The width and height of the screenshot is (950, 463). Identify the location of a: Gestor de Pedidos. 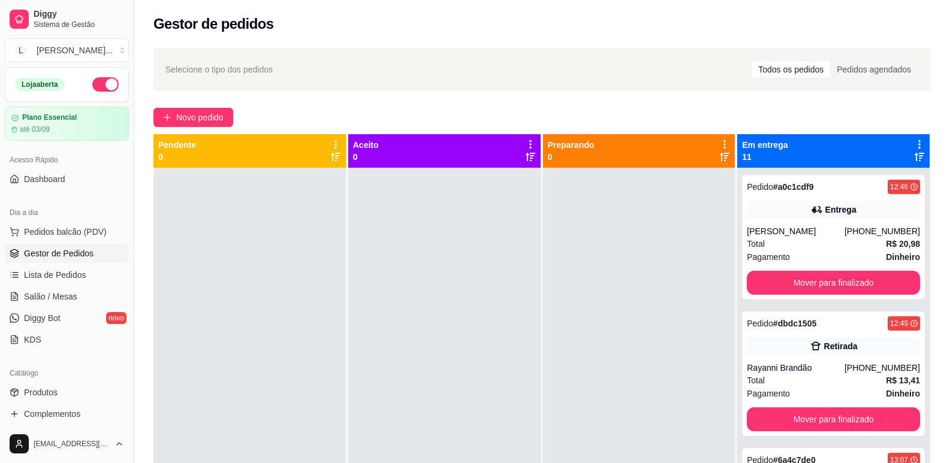
(67, 253).